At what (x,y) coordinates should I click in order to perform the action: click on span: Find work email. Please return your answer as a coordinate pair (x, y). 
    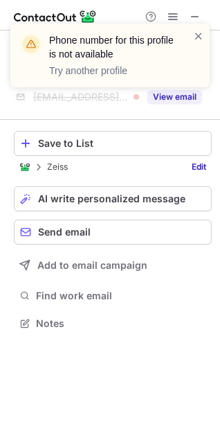
    Looking at the image, I should click on (121, 296).